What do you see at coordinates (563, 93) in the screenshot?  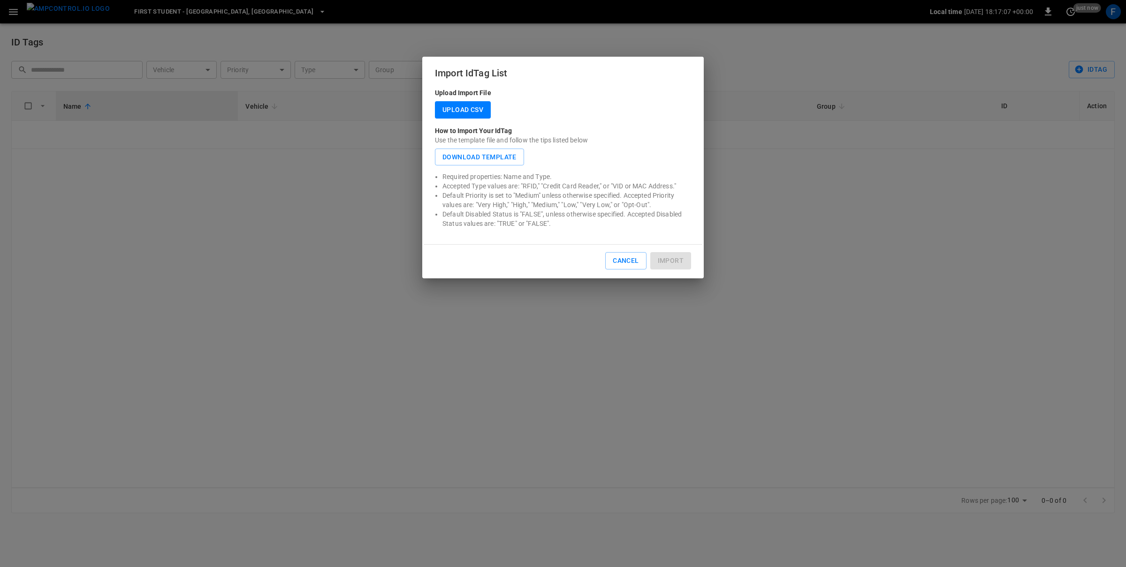 I see `p: Upload Import File` at bounding box center [563, 93].